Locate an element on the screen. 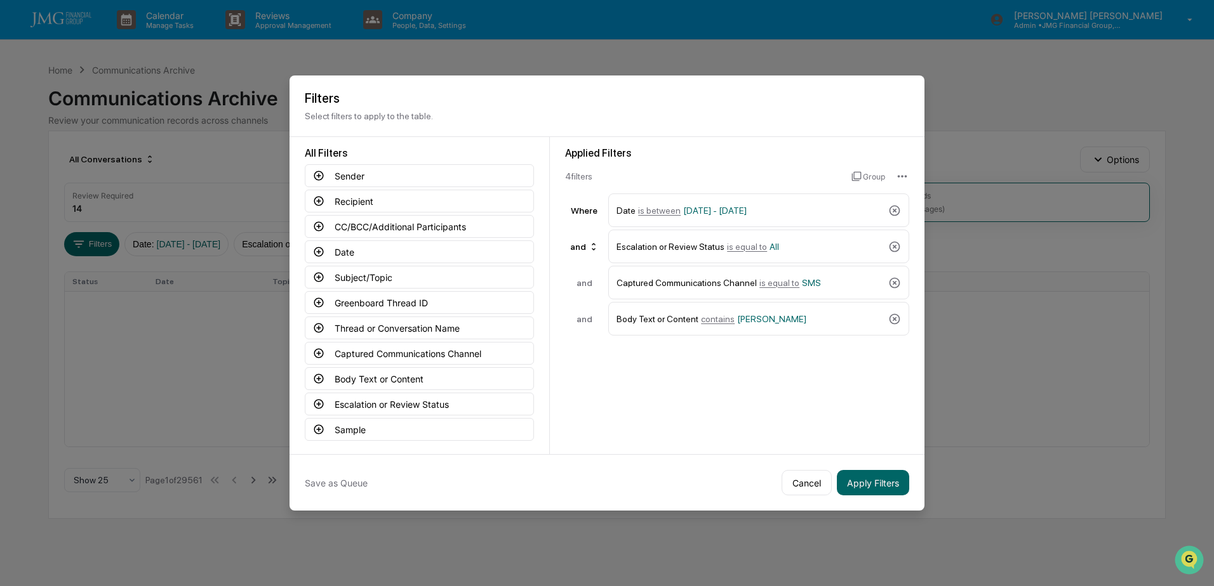 The width and height of the screenshot is (1214, 586). div: Captured Communications Channel is located at coordinates (750, 282).